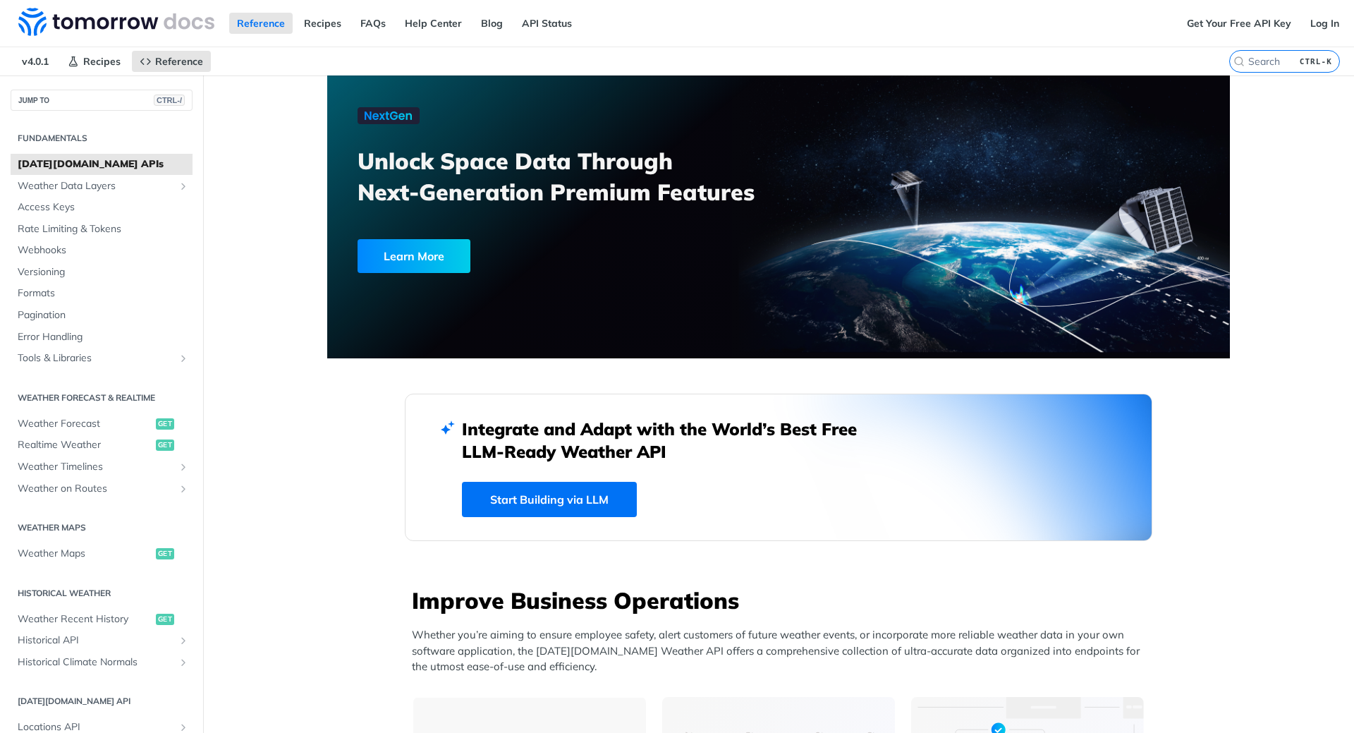  What do you see at coordinates (103, 250) in the screenshot?
I see `span: Webhooks` at bounding box center [103, 250].